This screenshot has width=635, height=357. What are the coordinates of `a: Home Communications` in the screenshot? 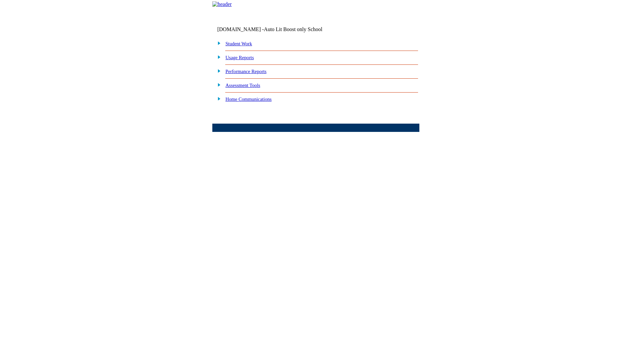 It's located at (249, 99).